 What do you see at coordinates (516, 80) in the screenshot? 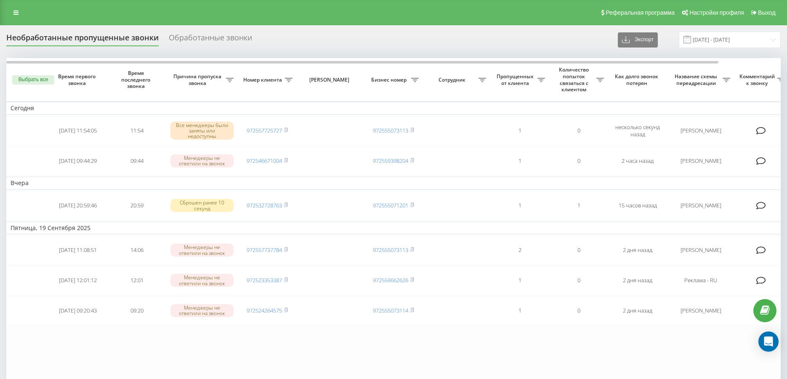
I see `span: Пропущенных от клиента` at bounding box center [516, 80].